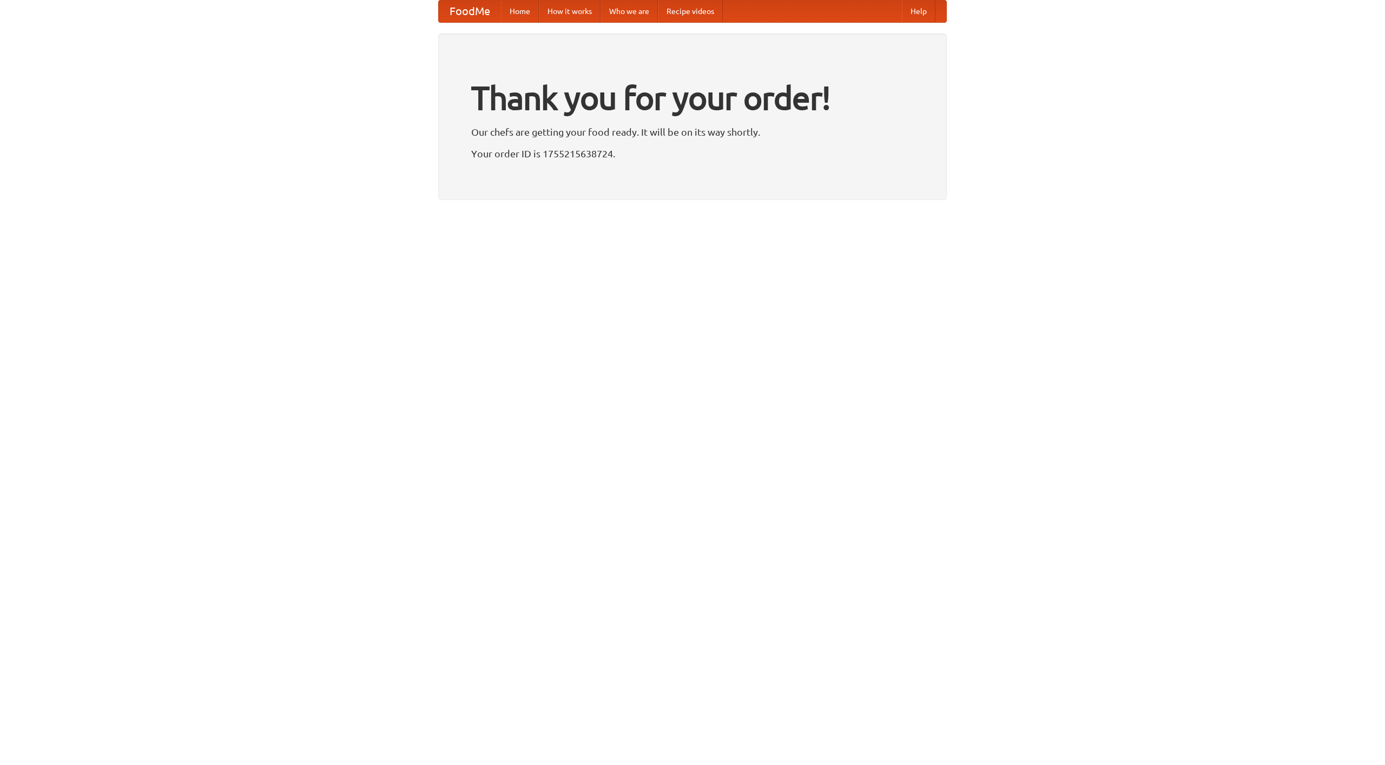 Image resolution: width=1385 pixels, height=765 pixels. I want to click on a: Who we are, so click(629, 11).